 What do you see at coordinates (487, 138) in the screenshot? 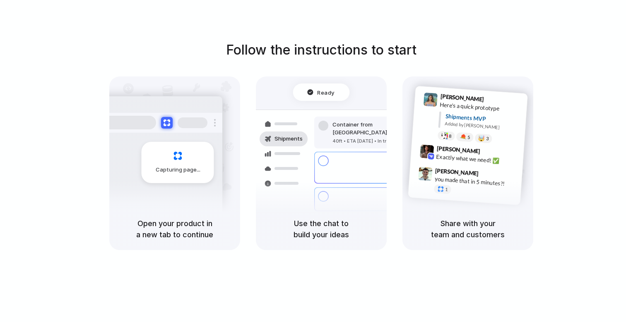
I see `span: 3` at bounding box center [487, 138].